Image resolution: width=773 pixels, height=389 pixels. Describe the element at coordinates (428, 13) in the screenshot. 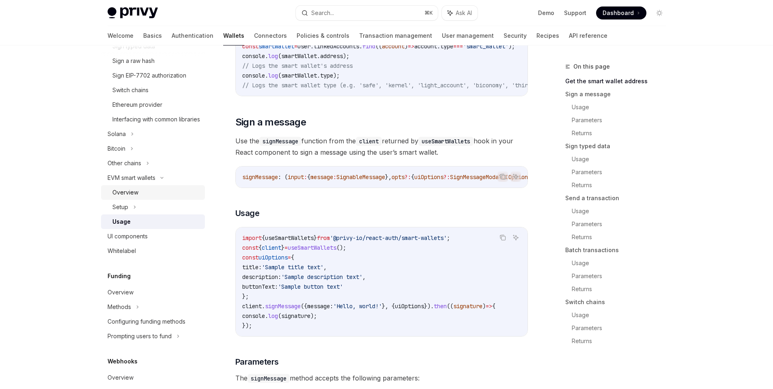

I see `span: ⌘ K` at that location.